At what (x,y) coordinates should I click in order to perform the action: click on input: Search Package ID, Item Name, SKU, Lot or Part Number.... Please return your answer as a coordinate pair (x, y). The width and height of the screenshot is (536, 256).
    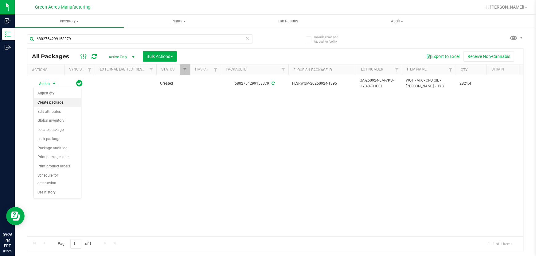
    Looking at the image, I should click on (140, 39).